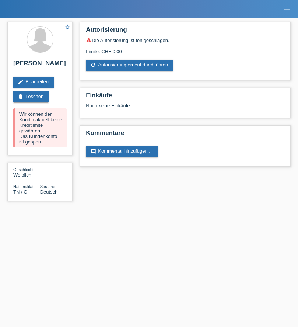  I want to click on a: refreshAutorisierung erneut durchführen, so click(129, 65).